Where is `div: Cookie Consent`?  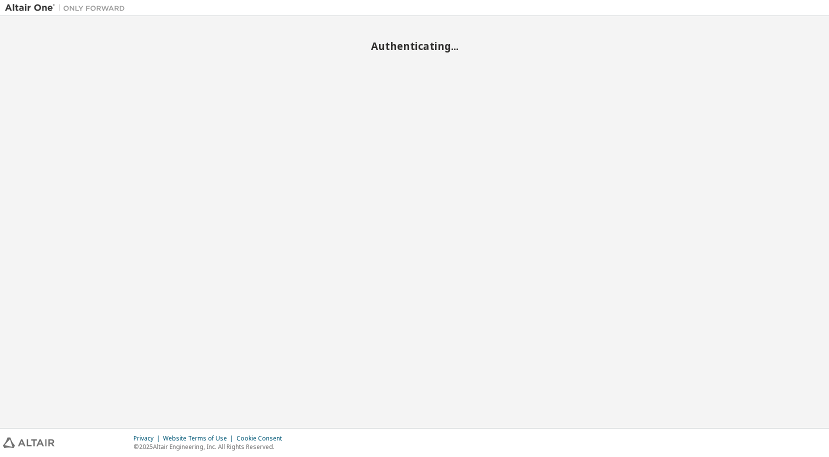
div: Cookie Consent is located at coordinates (262, 438).